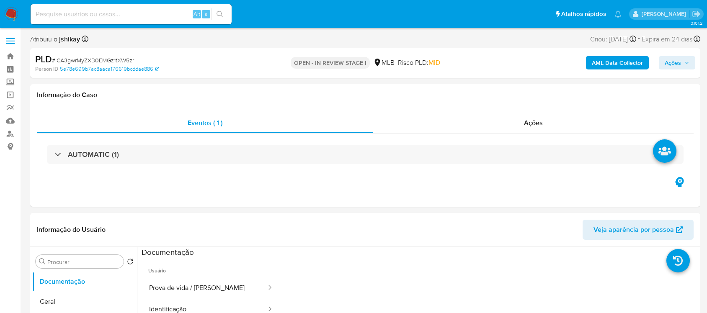  I want to click on h1: Informação do Usuário, so click(71, 230).